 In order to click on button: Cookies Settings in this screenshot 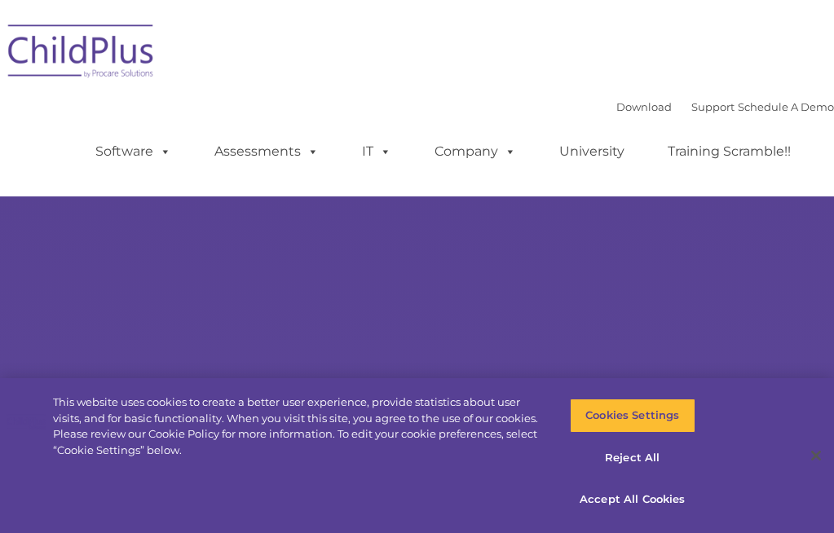, I will do `click(632, 416)`.